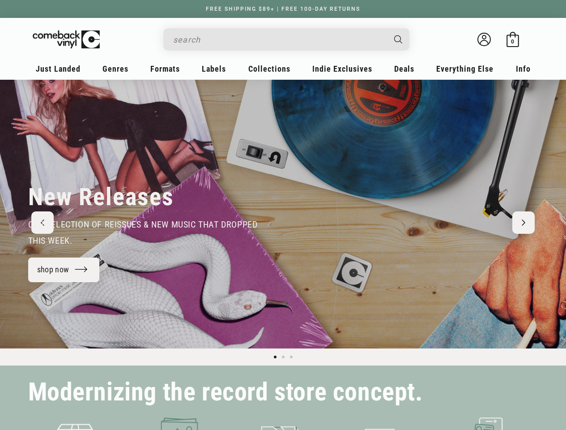 Image resolution: width=566 pixels, height=430 pixels. Describe the element at coordinates (269, 68) in the screenshot. I see `span: Collections` at that location.